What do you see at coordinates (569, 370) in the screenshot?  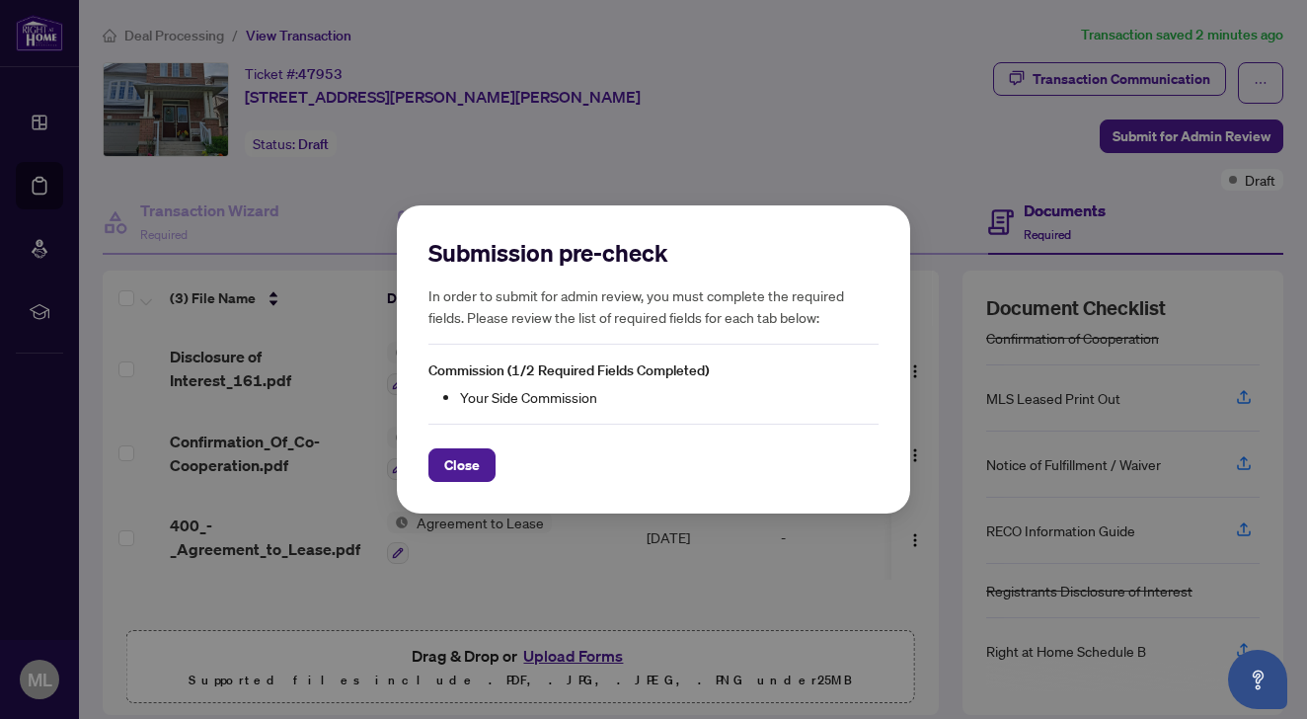 I see `span: Commission (1/2 Required Fields Completed)` at bounding box center [569, 370].